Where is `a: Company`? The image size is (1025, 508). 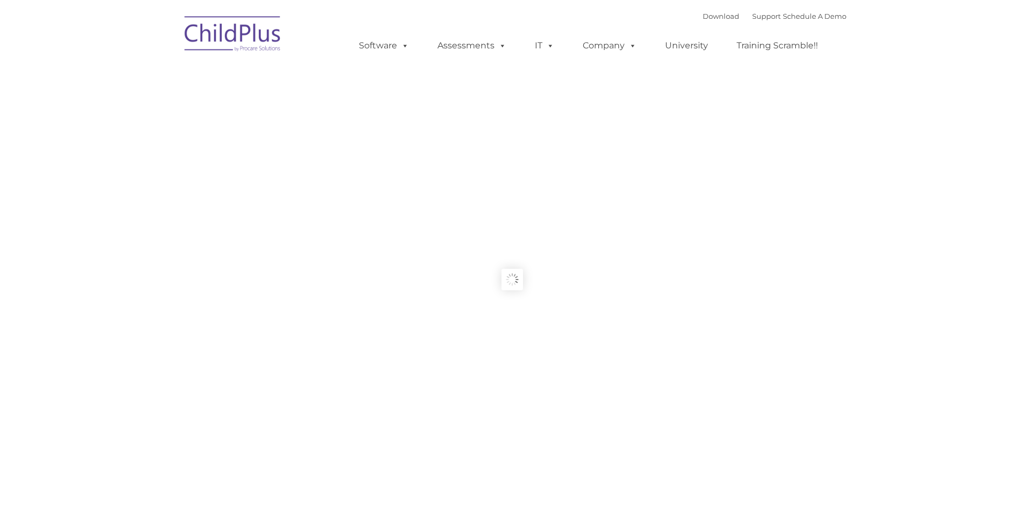
a: Company is located at coordinates (609, 46).